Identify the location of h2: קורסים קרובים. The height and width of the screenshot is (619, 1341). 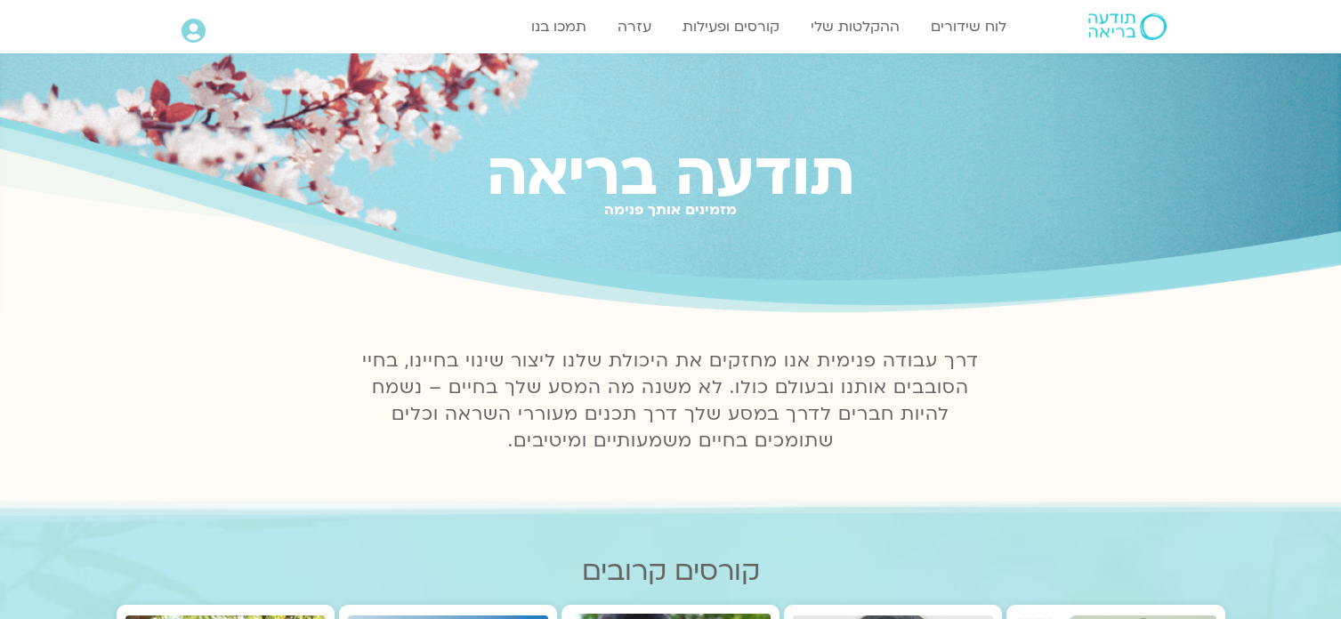
(671, 571).